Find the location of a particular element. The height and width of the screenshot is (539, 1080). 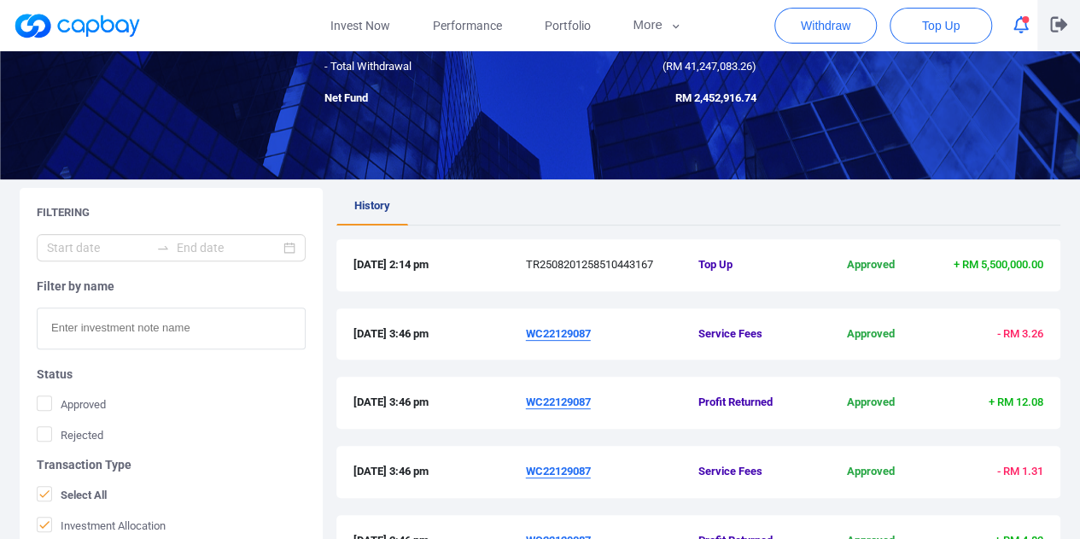

span: RM 41,247,083.26 is located at coordinates (708, 66).